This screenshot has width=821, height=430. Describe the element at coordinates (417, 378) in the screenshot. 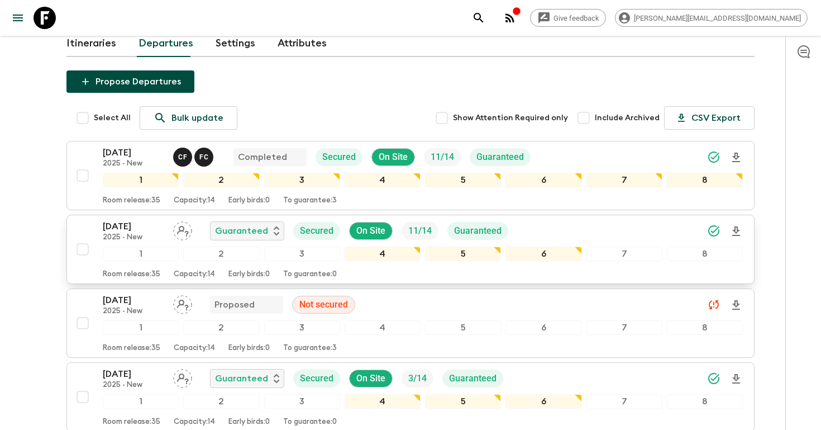

I see `p: 3 / 14` at that location.